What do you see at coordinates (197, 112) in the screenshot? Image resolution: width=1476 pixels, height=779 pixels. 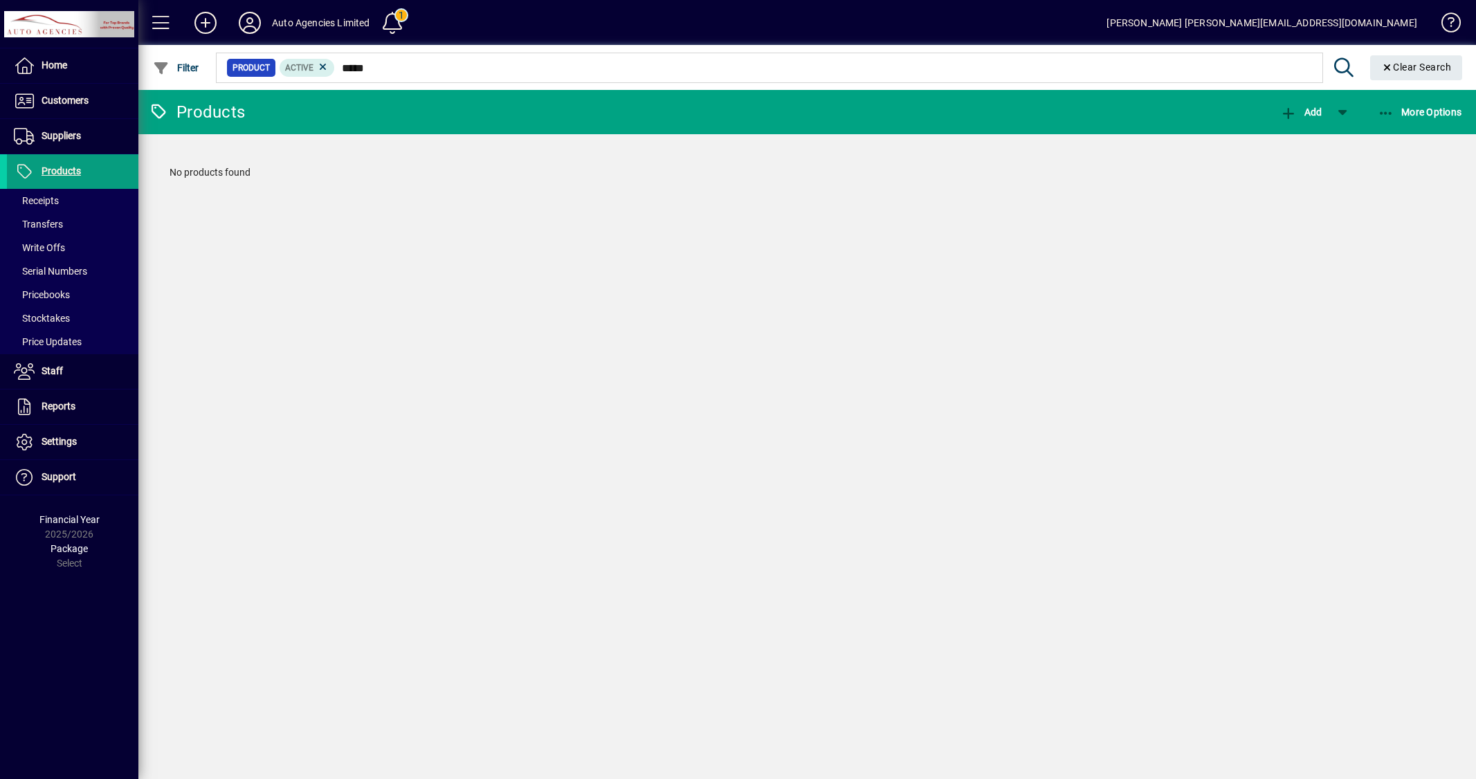 I see `div: Products` at bounding box center [197, 112].